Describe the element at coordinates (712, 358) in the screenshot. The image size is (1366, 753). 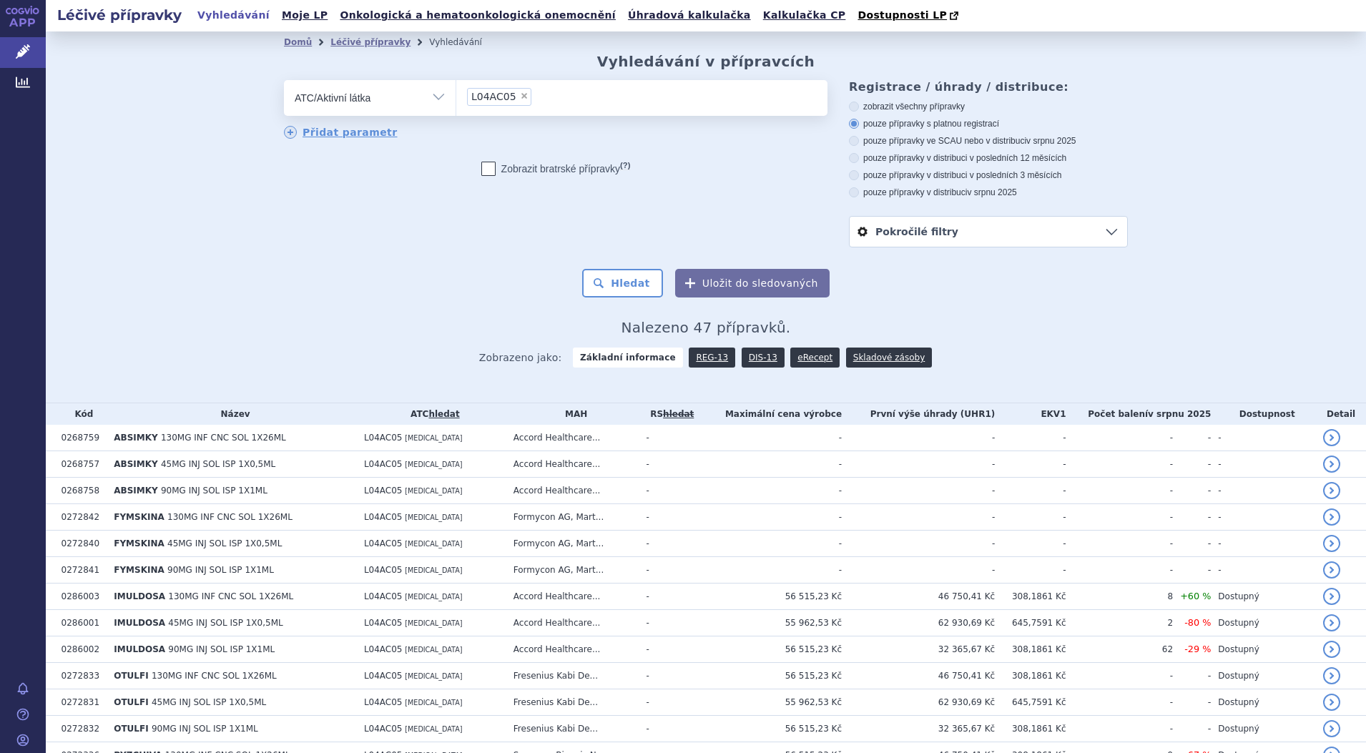
I see `a: REG-13` at that location.